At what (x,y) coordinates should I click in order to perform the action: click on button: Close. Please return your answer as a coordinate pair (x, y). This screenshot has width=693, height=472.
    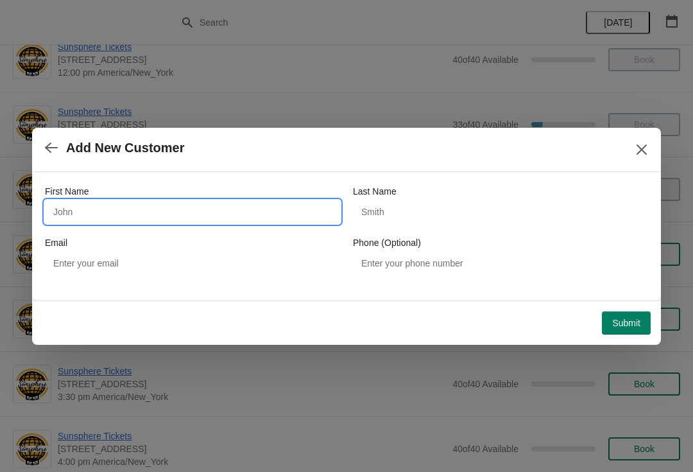
    Looking at the image, I should click on (642, 150).